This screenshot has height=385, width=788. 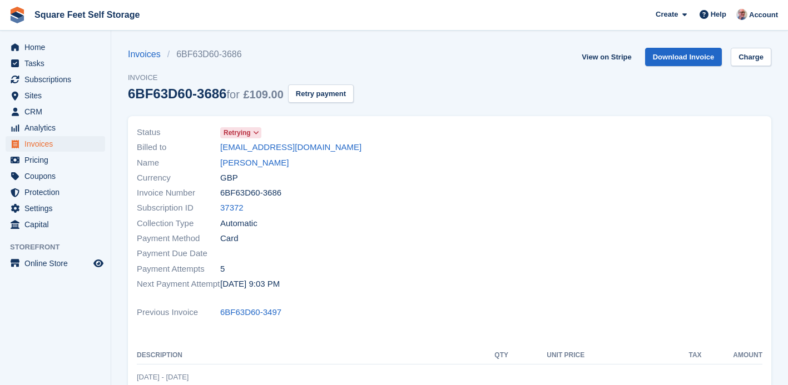 I want to click on span: Subscription ID, so click(x=179, y=208).